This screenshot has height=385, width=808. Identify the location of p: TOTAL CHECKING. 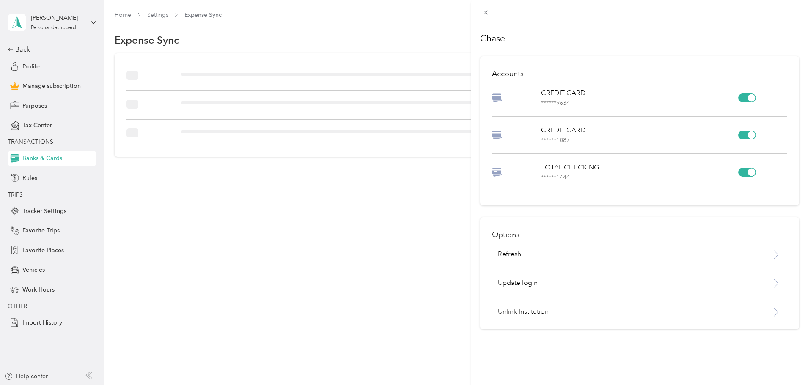
(639, 172).